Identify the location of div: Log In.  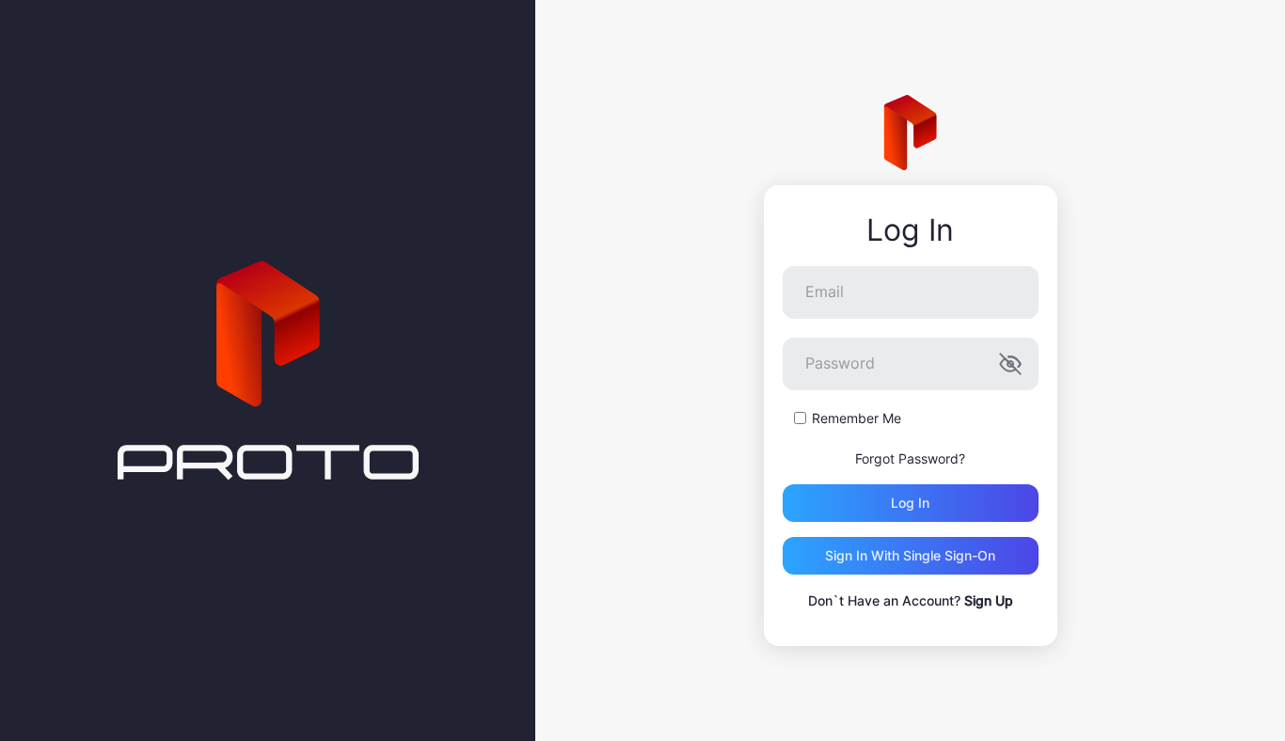
(910, 230).